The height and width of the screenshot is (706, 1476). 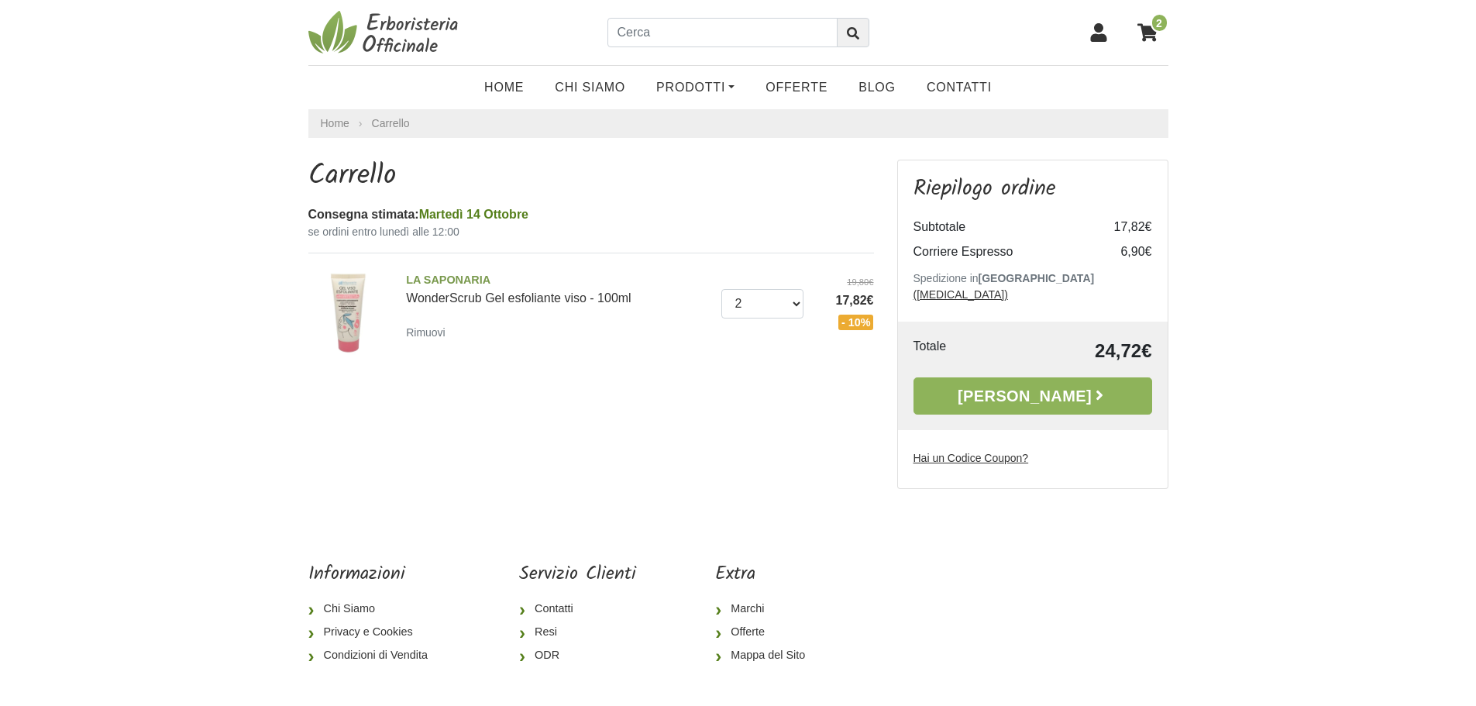 What do you see at coordinates (577, 574) in the screenshot?
I see `h5: Servizio Clienti` at bounding box center [577, 574].